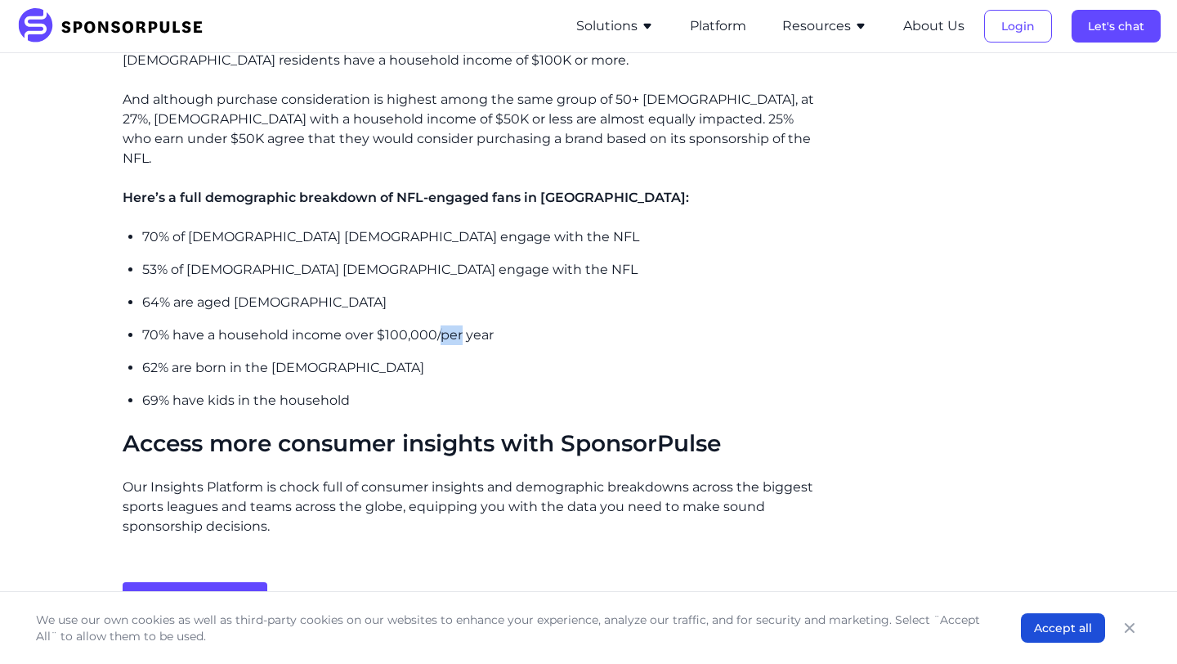 The image size is (1177, 664). What do you see at coordinates (825, 26) in the screenshot?
I see `button: Resources` at bounding box center [825, 26].